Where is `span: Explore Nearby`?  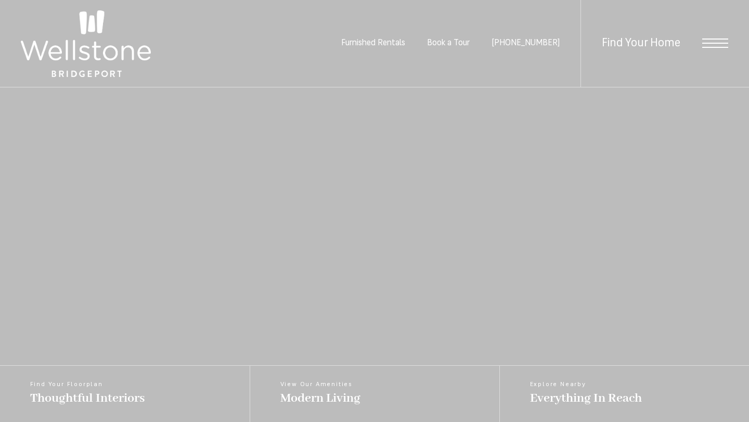 span: Explore Nearby is located at coordinates (586, 384).